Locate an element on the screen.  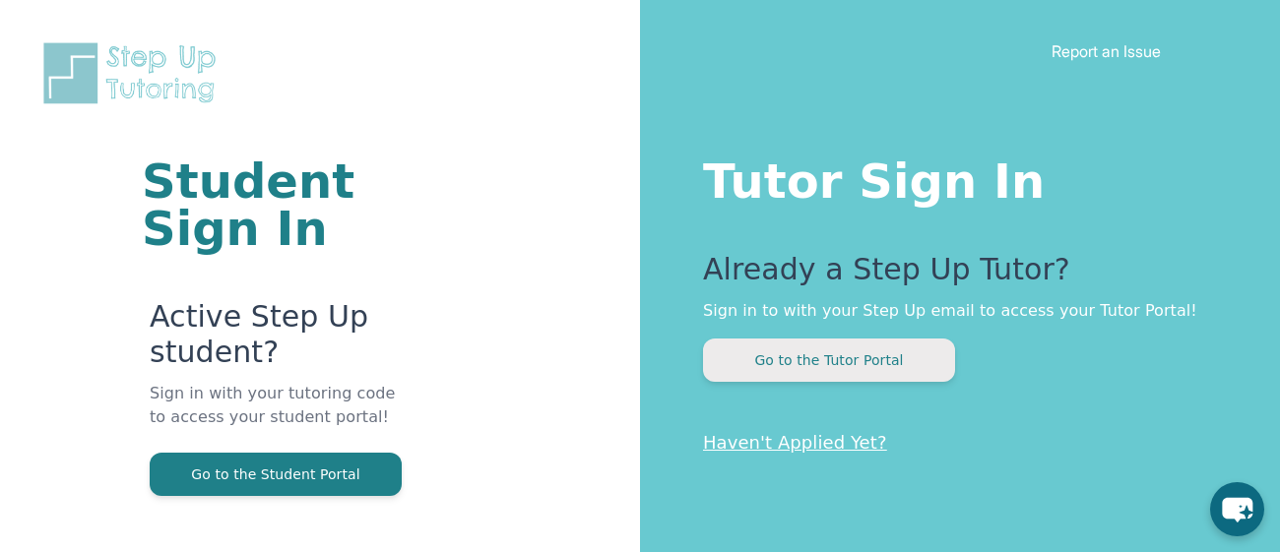
button: chat-button is located at coordinates (1237, 509).